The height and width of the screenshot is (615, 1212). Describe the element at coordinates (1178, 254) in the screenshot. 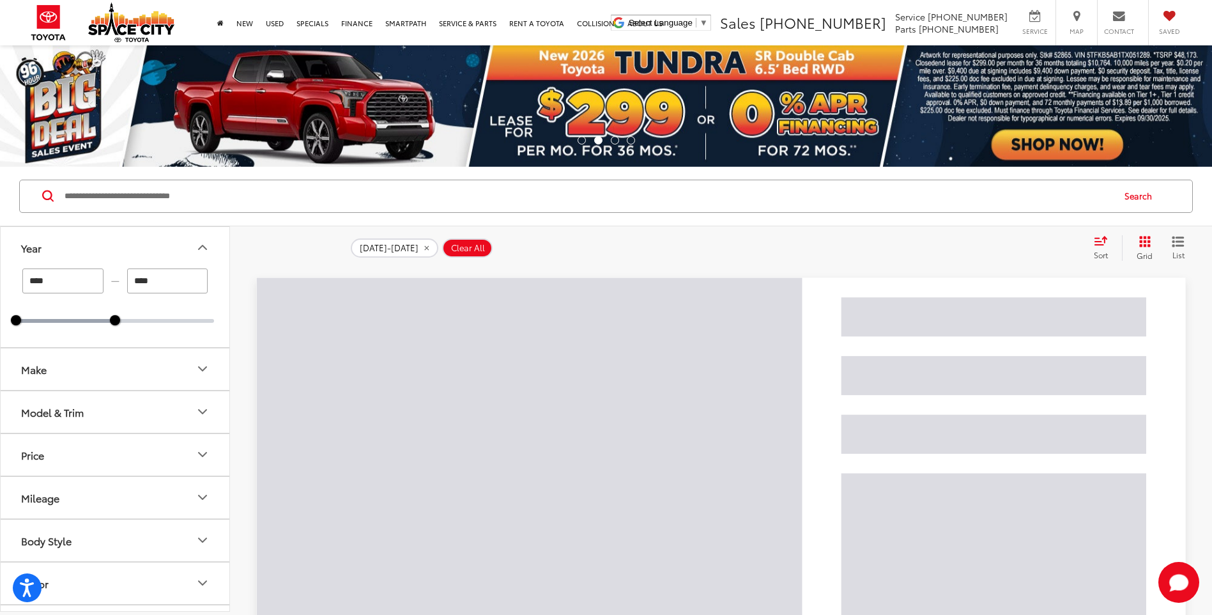

I see `span: List` at that location.